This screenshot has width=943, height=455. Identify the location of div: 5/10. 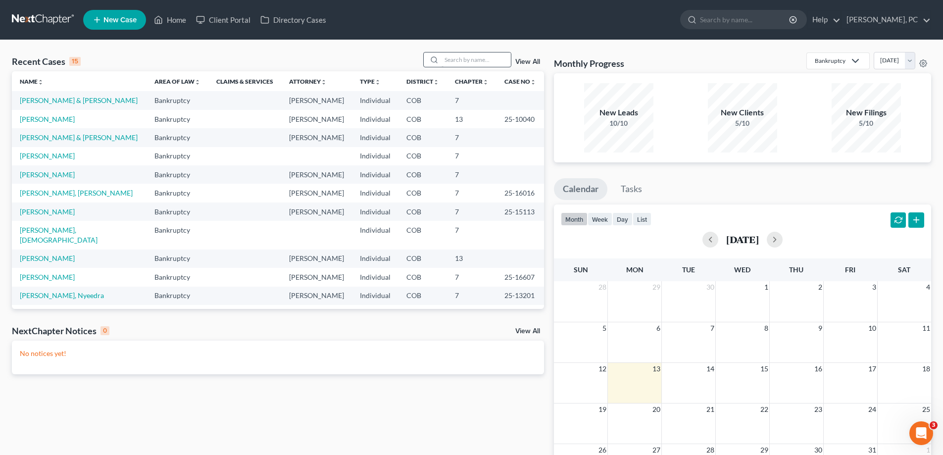
(743, 123).